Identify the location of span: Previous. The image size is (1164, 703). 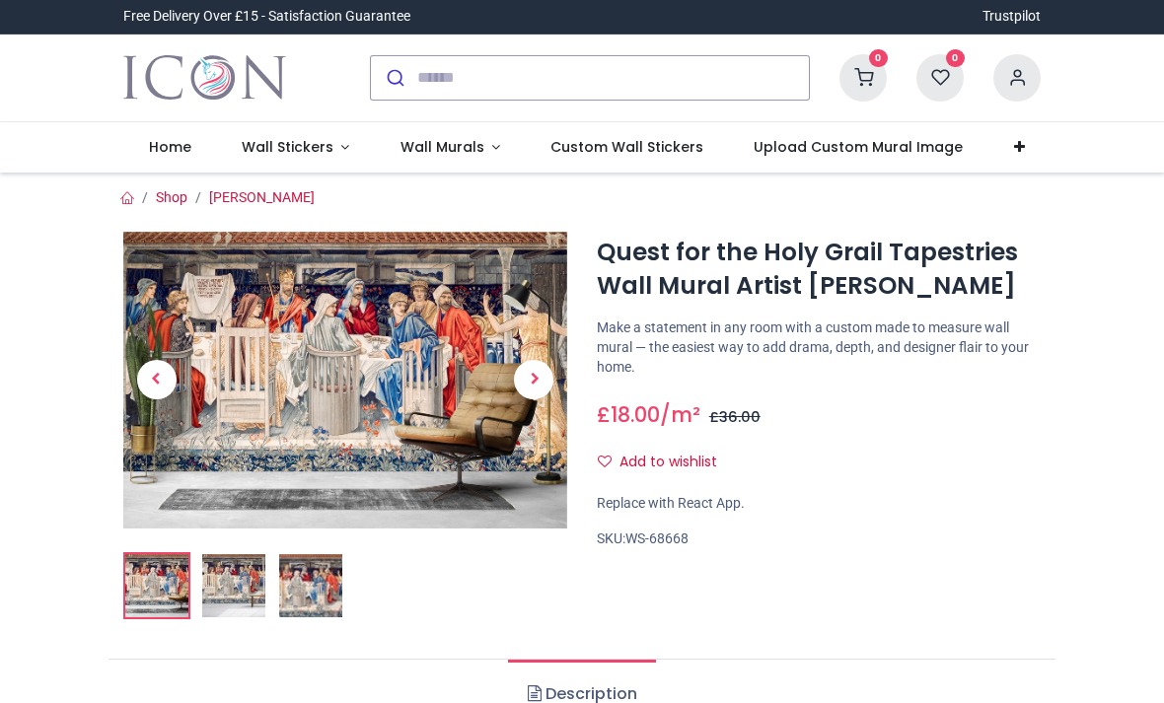
(157, 380).